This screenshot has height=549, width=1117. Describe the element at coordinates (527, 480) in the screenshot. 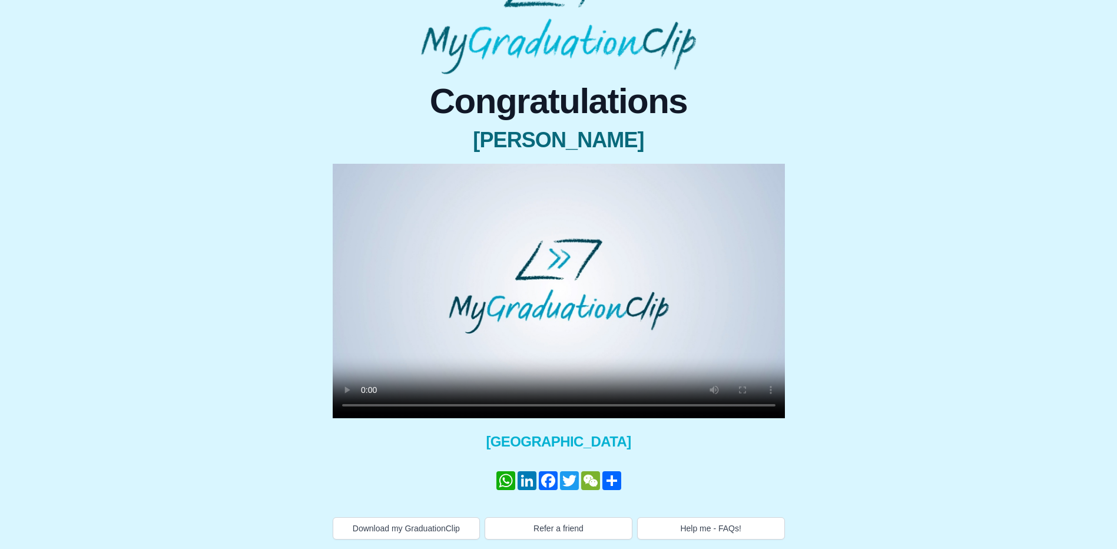

I see `a: LinkedIn` at that location.